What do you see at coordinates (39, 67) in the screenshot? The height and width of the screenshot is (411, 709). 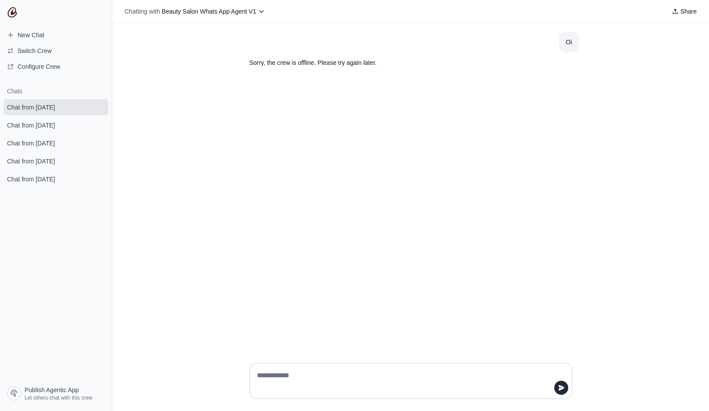 I see `span: Configure Crew` at bounding box center [39, 67].